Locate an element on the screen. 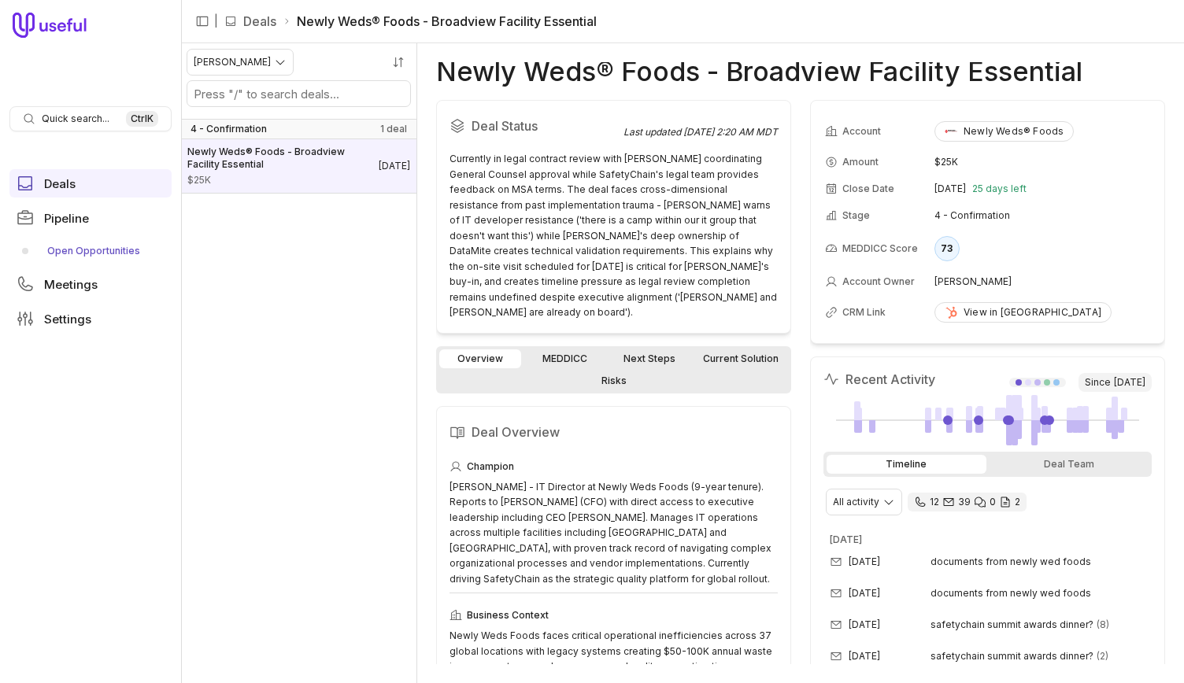  span: Meetings is located at coordinates (71, 284).